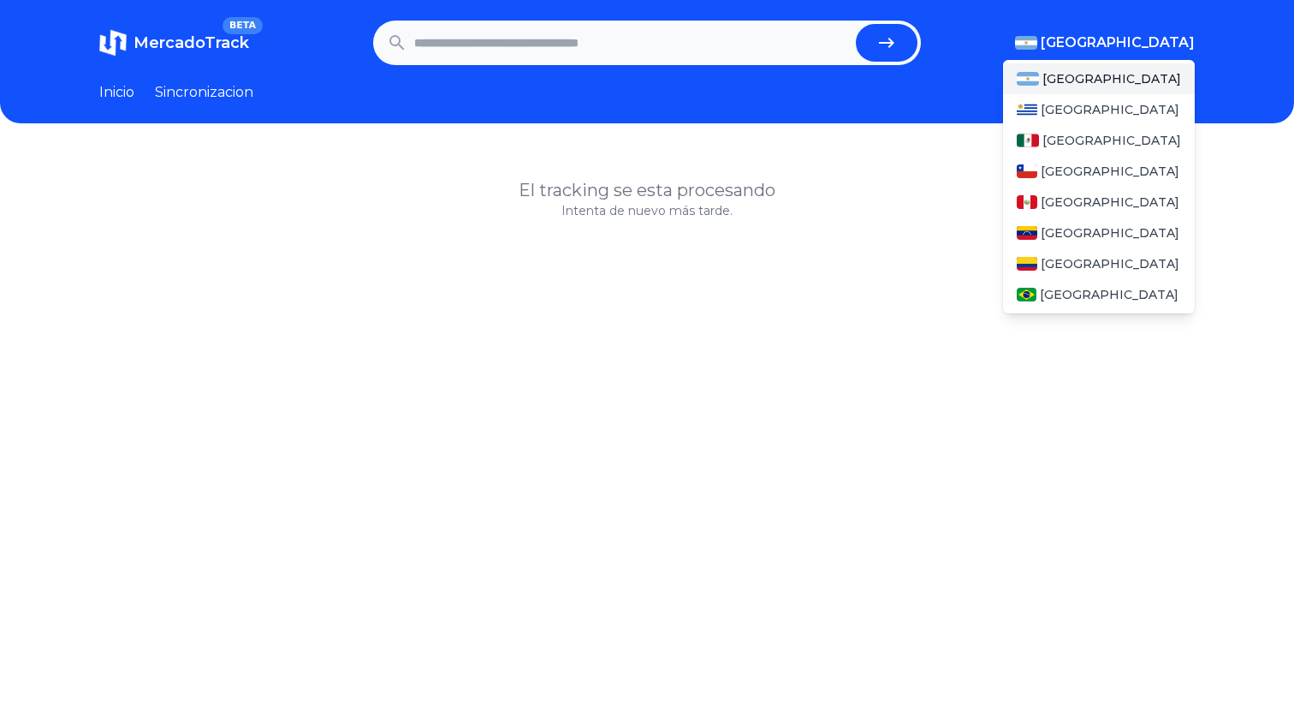 The image size is (1294, 704). Describe the element at coordinates (1027, 202) in the screenshot. I see `img: Peru` at that location.